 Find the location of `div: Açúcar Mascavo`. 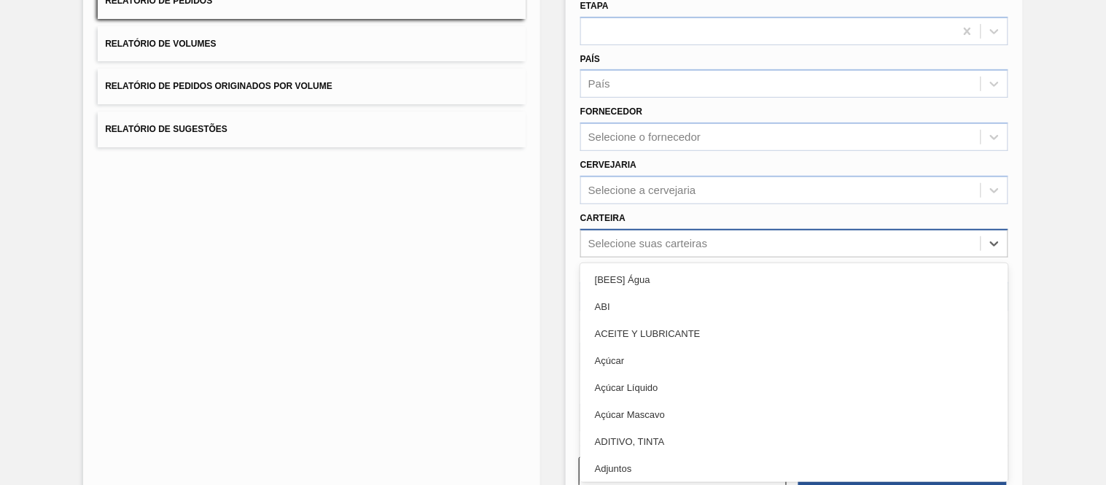

div: Açúcar Mascavo is located at coordinates (794, 414).